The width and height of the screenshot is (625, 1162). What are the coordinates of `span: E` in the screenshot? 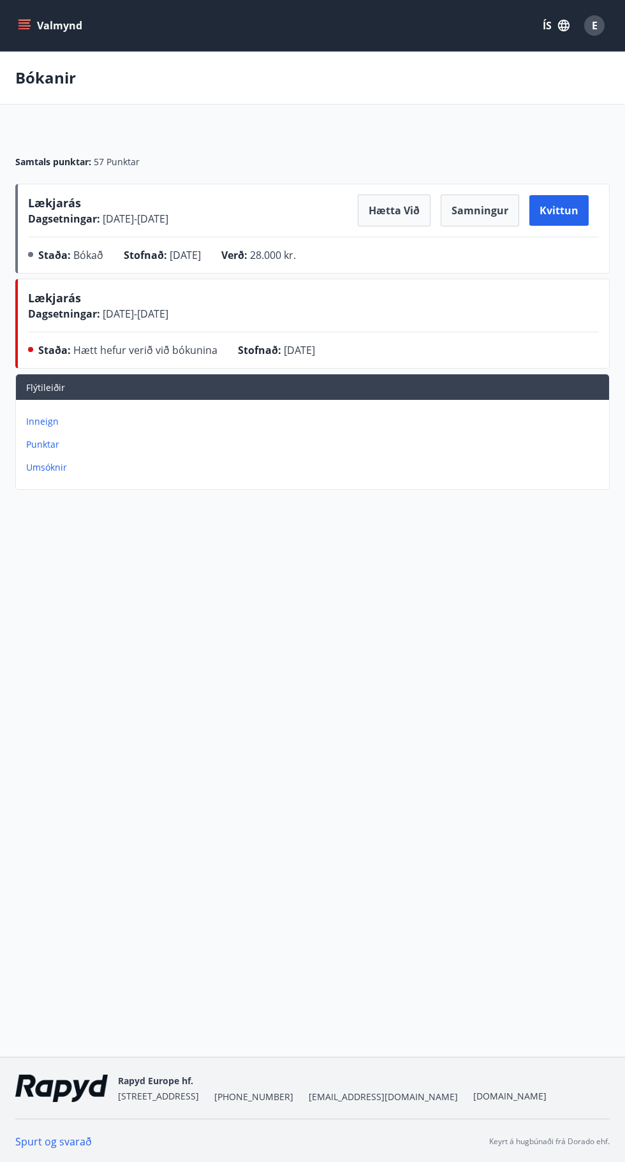 It's located at (595, 26).